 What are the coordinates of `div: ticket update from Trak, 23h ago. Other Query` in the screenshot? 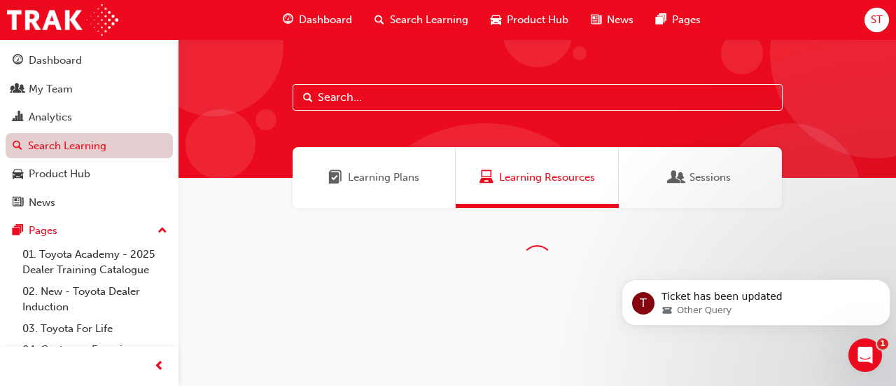 It's located at (140, 52).